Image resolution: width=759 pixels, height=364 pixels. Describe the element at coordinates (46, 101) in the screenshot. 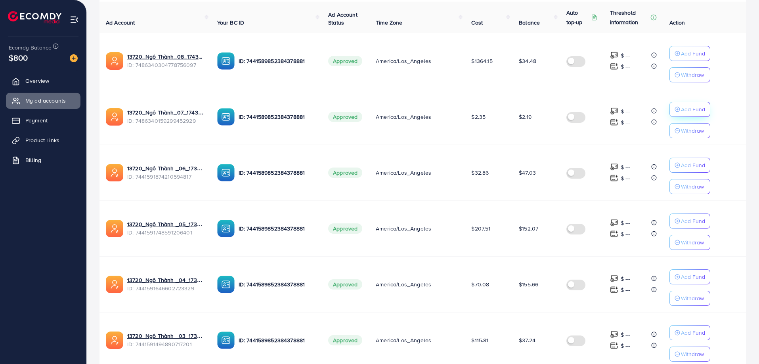

I see `span: My ad accounts` at that location.